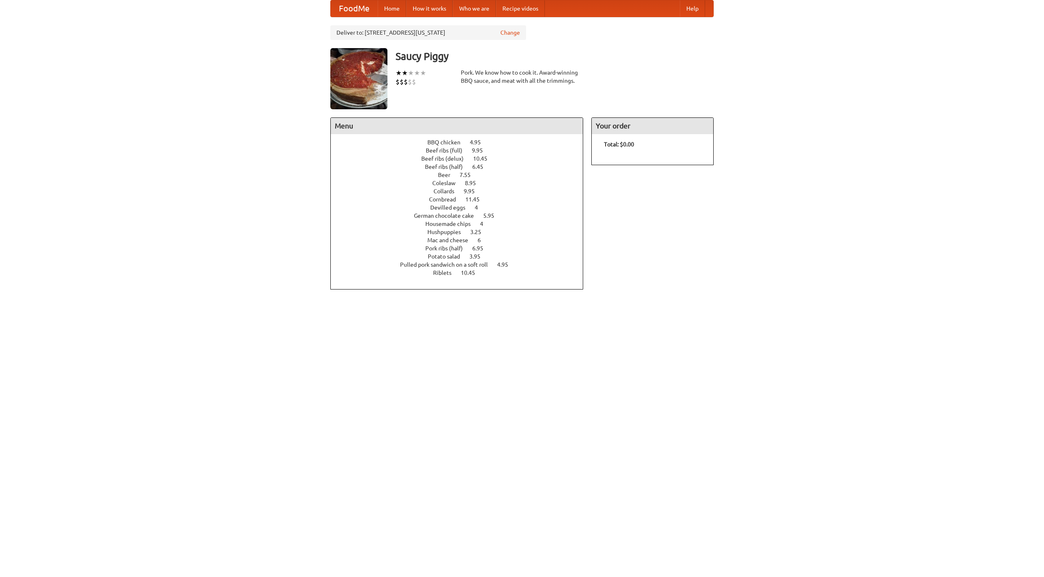  What do you see at coordinates (462, 216) in the screenshot?
I see `a: German chocolate cake 5.95` at bounding box center [462, 216].